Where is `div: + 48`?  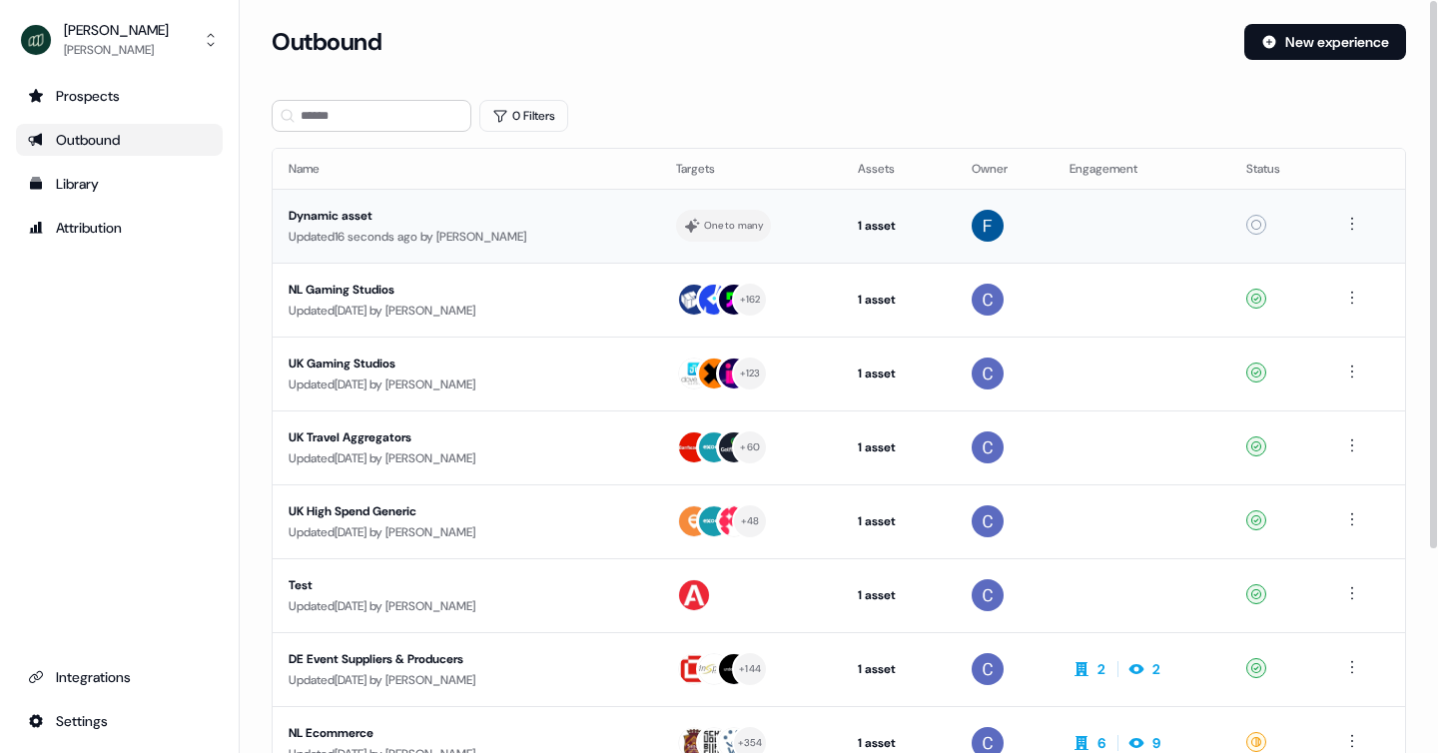 div: + 48 is located at coordinates (750, 521).